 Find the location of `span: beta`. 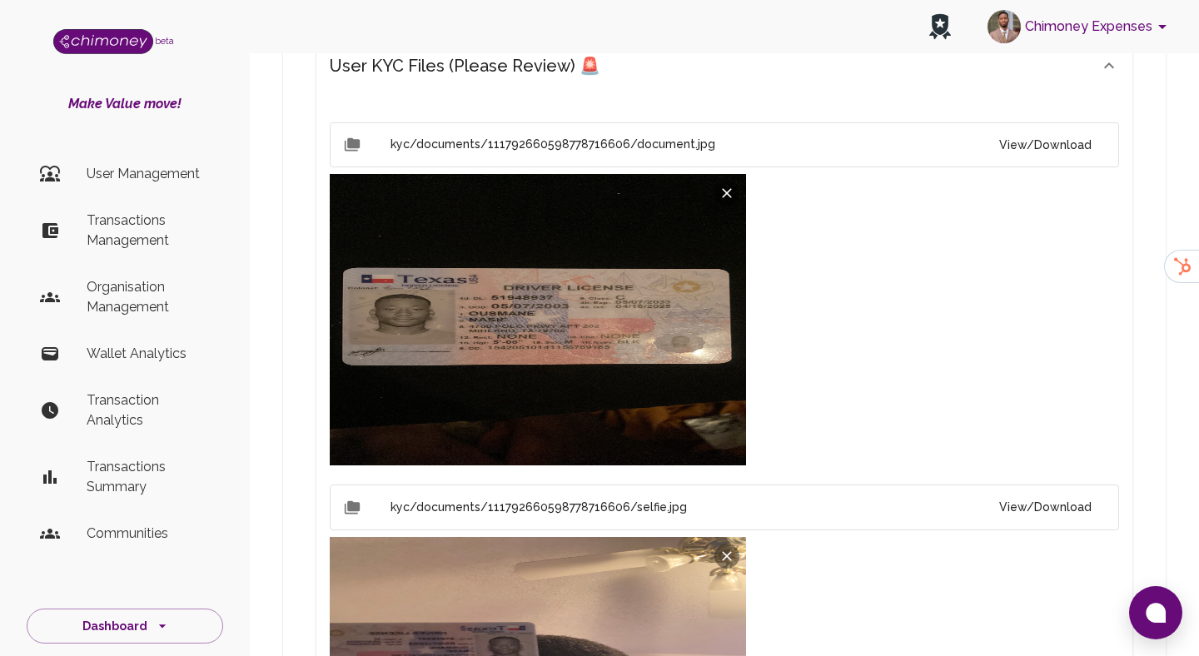

span: beta is located at coordinates (164, 41).